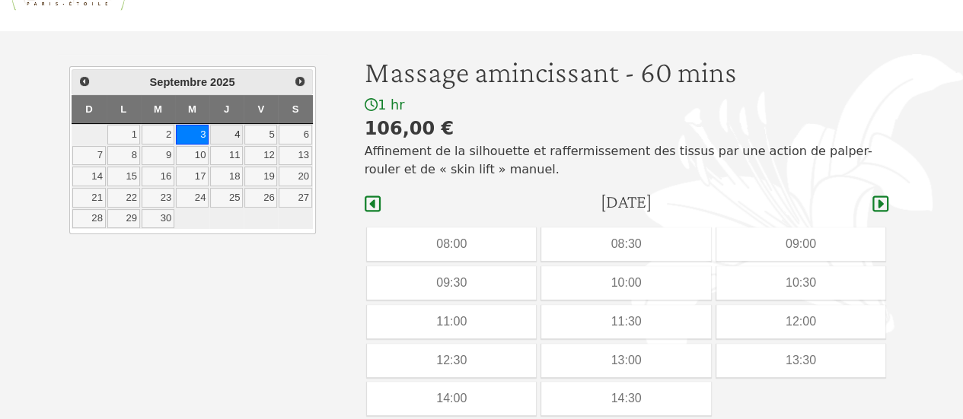 The width and height of the screenshot is (963, 419). What do you see at coordinates (801, 361) in the screenshot?
I see `div: 13:30` at bounding box center [801, 361].